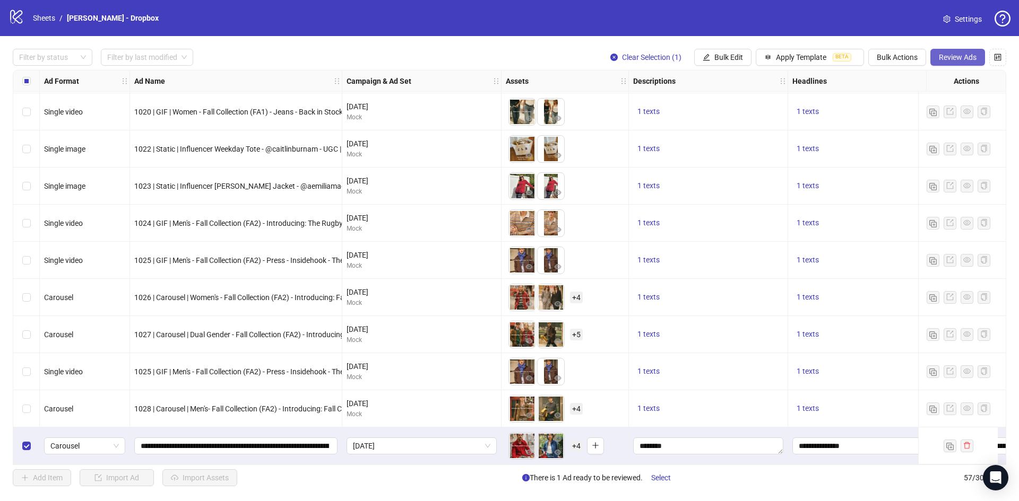  Describe the element at coordinates (706, 57) in the screenshot. I see `span: edit` at that location.